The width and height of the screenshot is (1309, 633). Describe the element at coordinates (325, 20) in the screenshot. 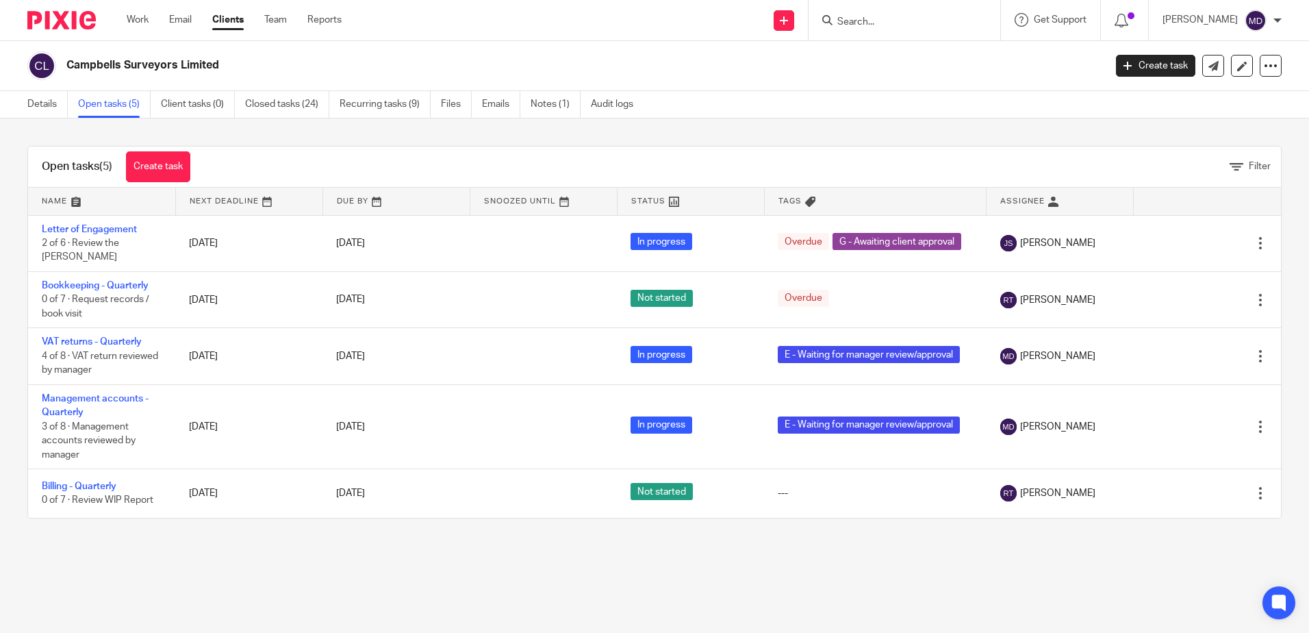

I see `a: Reports` at that location.